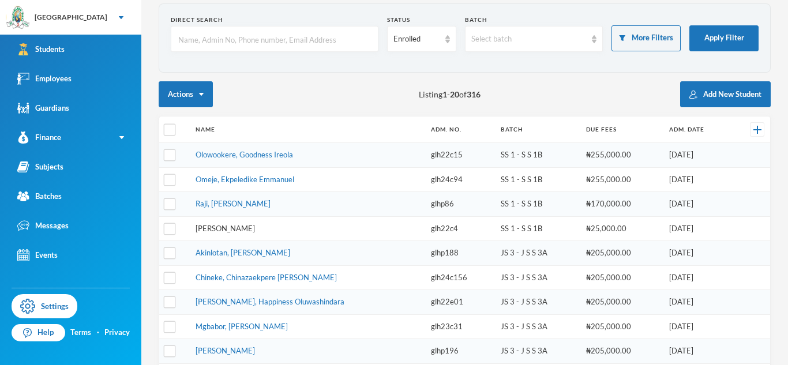 The image size is (788, 365). Describe the element at coordinates (622, 130) in the screenshot. I see `th: Due Fees` at that location.